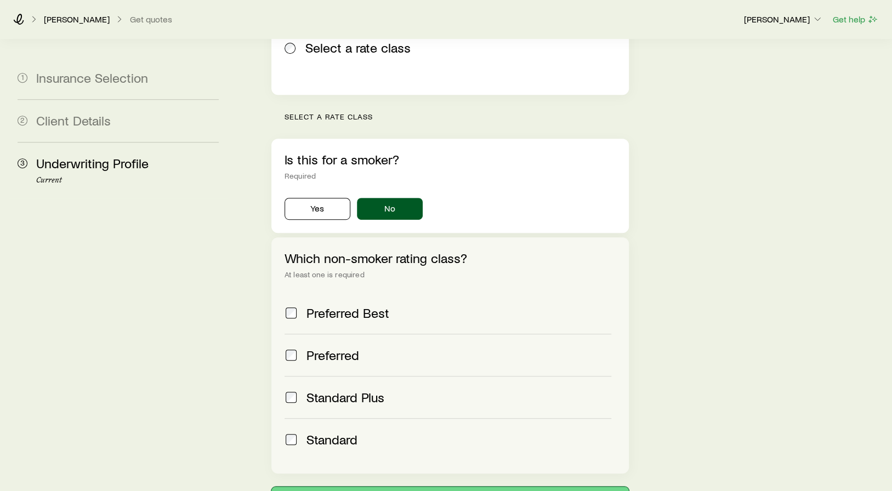 Image resolution: width=892 pixels, height=491 pixels. I want to click on button: Get quotes, so click(151, 19).